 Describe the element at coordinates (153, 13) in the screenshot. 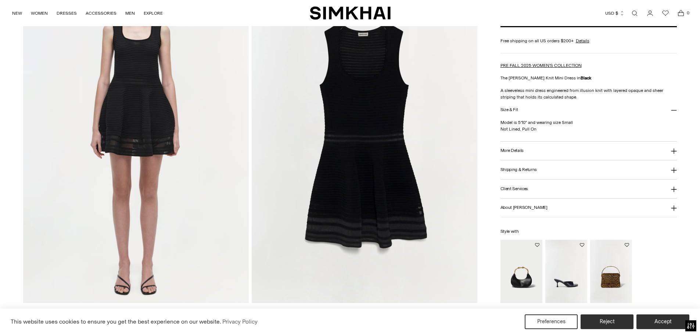

I see `a: EXPLORE` at that location.